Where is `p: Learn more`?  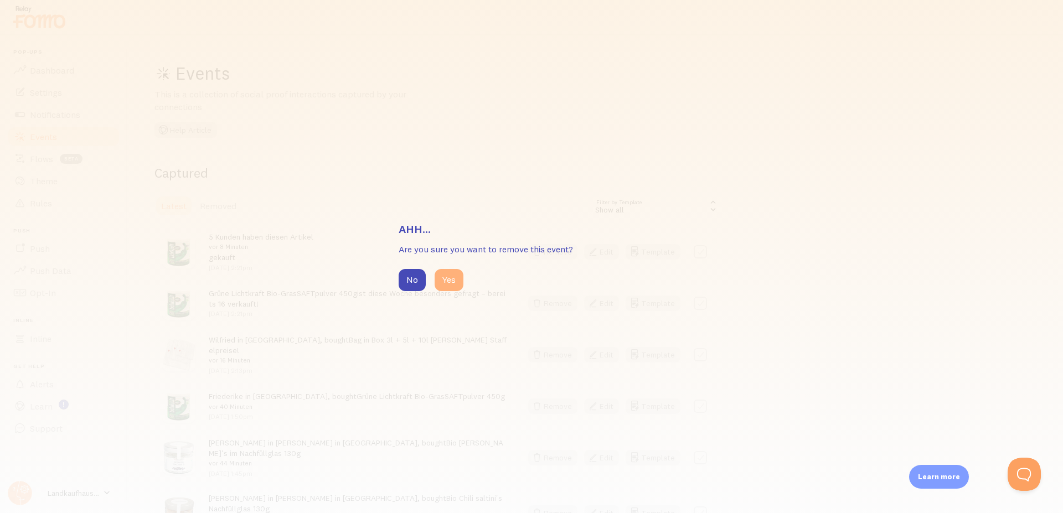
p: Learn more is located at coordinates (939, 477).